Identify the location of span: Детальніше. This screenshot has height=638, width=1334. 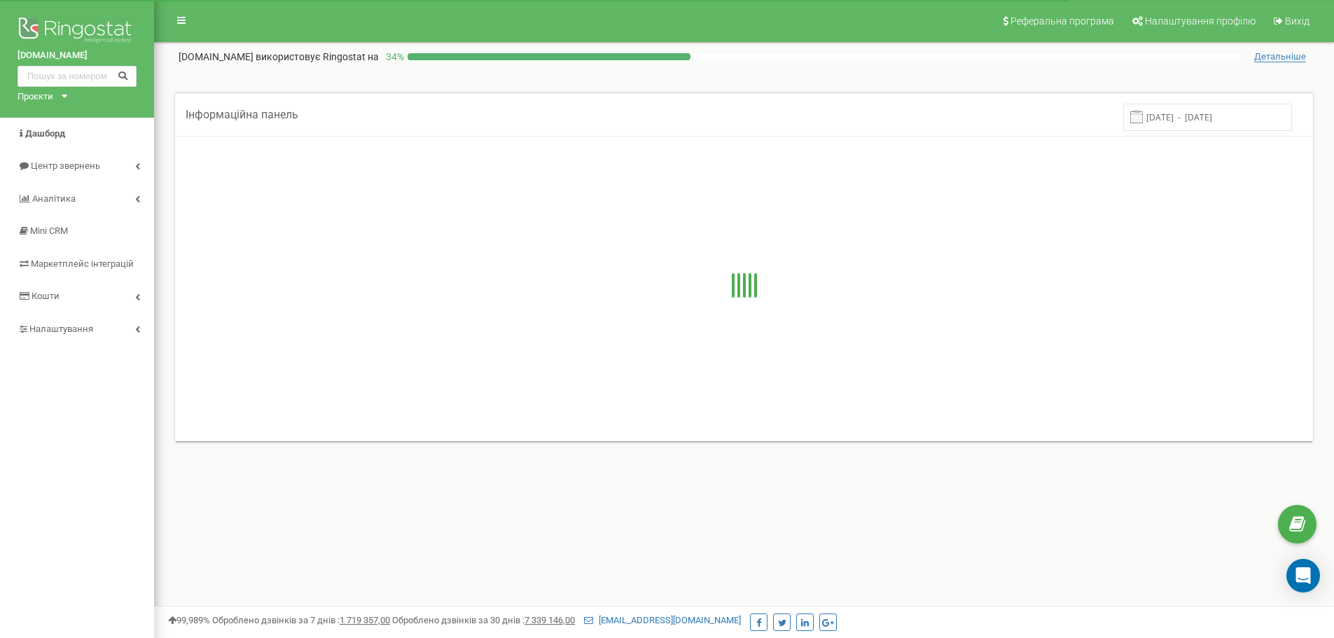
(1280, 57).